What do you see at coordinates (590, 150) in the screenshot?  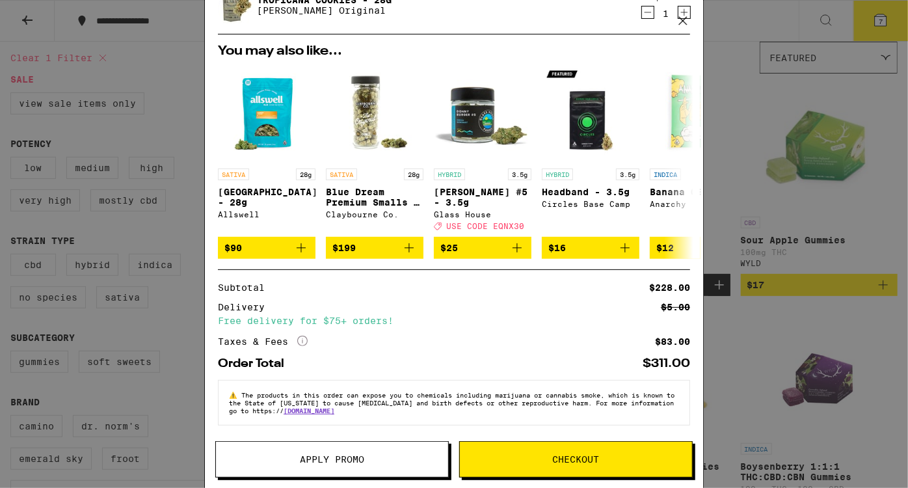 I see `a: Open page for Headband - 3.5g from Circles Base Camp` at bounding box center [590, 150].